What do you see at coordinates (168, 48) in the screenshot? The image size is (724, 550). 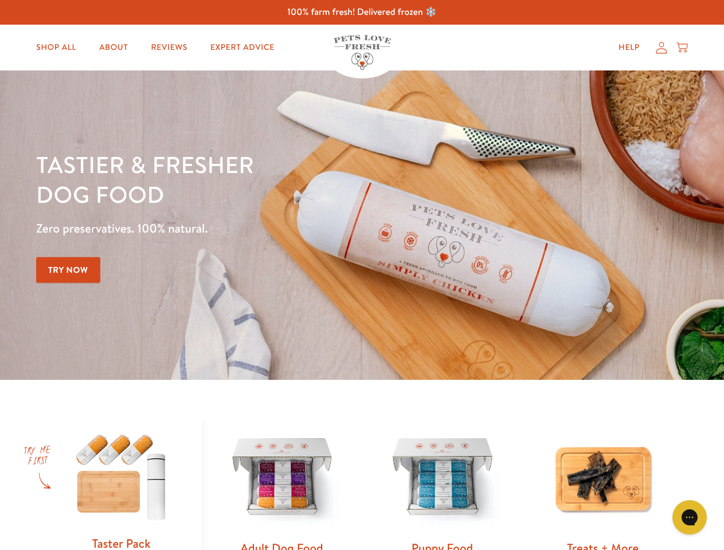 I see `a: Reviews` at bounding box center [168, 48].